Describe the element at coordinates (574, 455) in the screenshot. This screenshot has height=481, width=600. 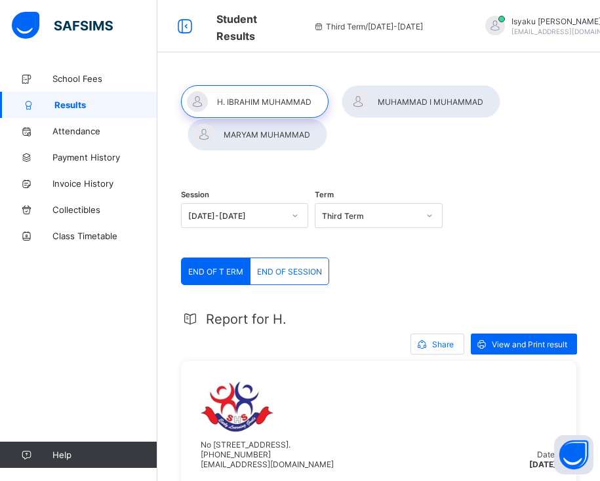
I see `button: Open asap` at that location.